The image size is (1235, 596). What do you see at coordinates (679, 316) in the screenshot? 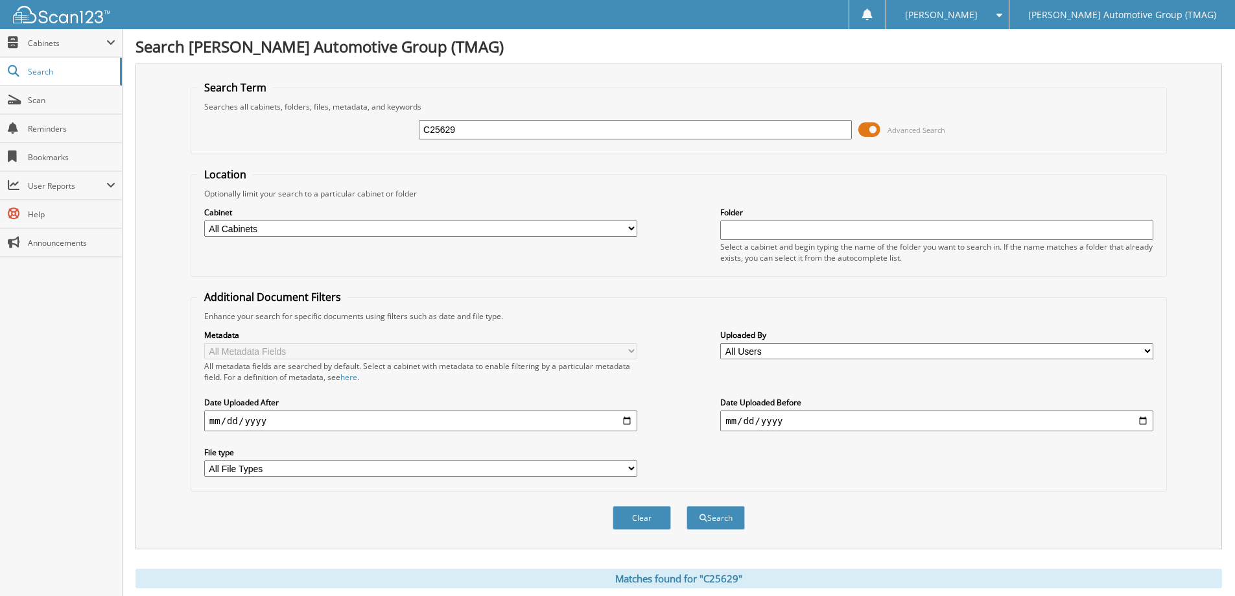
I see `div: Enhance your search for specific documents using filters such as date and file type.` at bounding box center [679, 316].